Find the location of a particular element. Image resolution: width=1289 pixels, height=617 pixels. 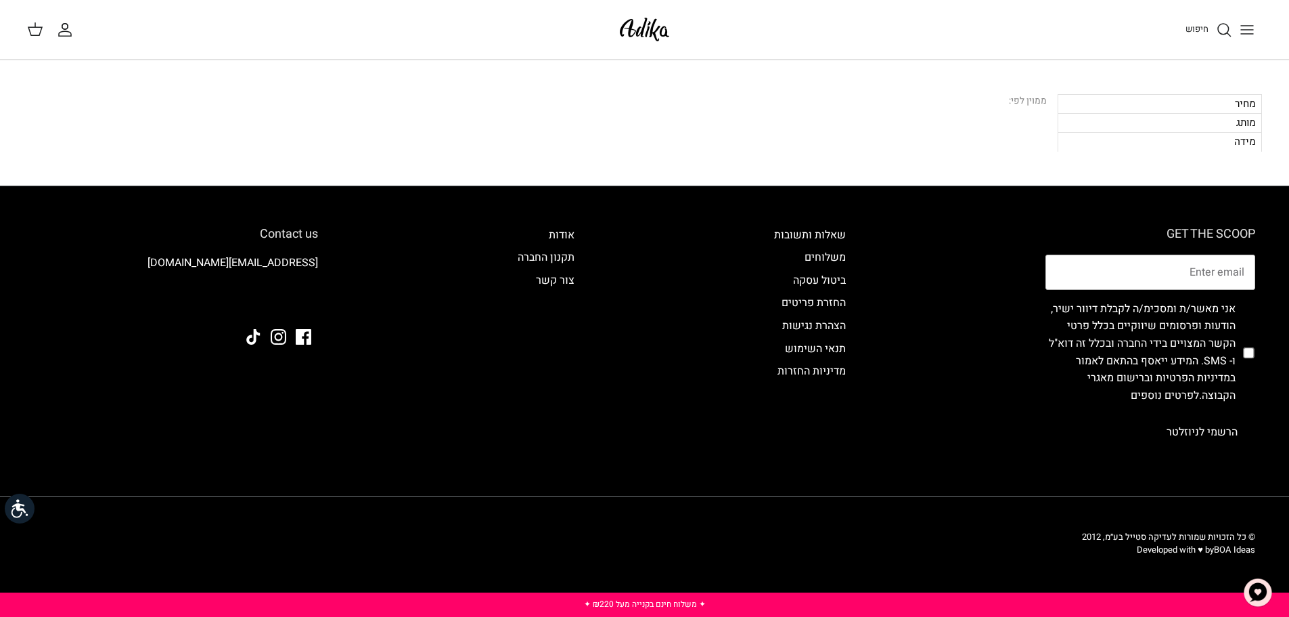

p: Developed with ♥ by is located at coordinates (1169, 550).